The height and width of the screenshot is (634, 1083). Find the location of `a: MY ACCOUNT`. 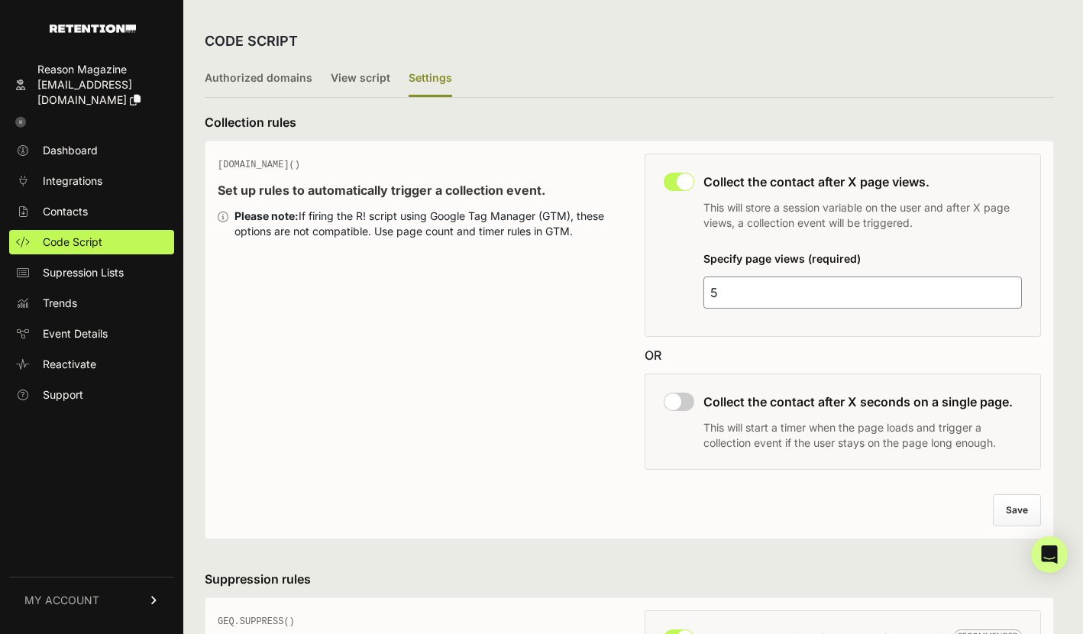

a: MY ACCOUNT is located at coordinates (92, 600).